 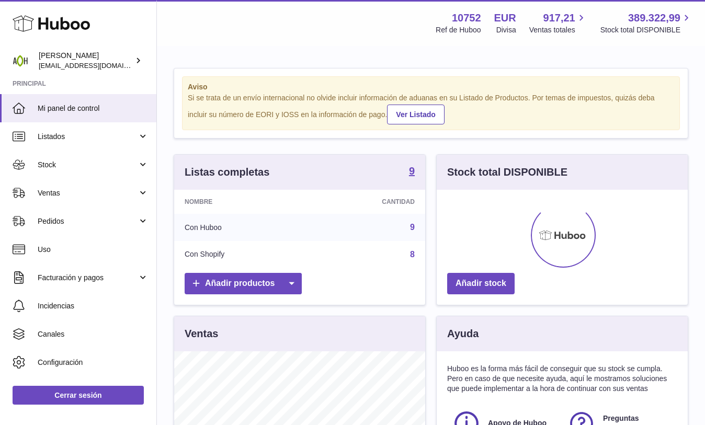 What do you see at coordinates (87, 137) in the screenshot?
I see `span: Listados` at bounding box center [87, 137].